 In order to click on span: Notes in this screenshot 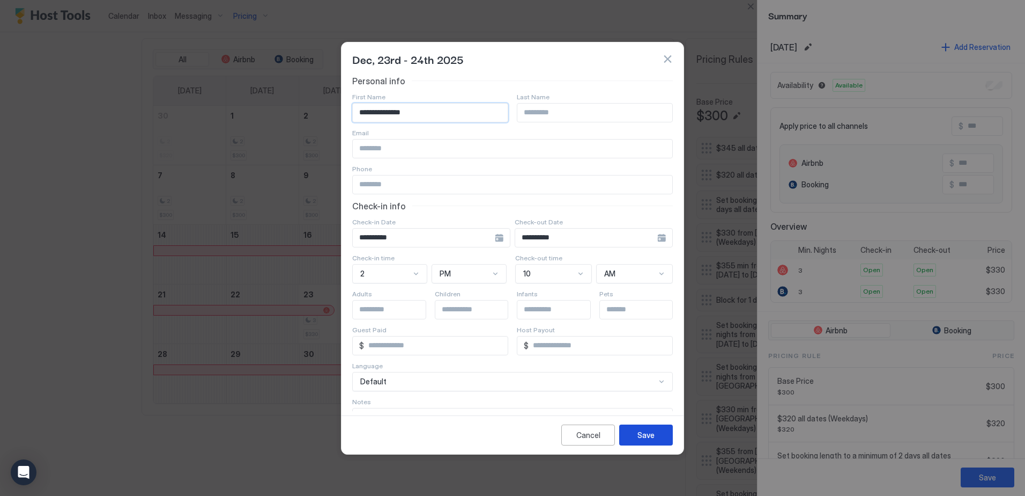, I will do `click(361, 401)`.